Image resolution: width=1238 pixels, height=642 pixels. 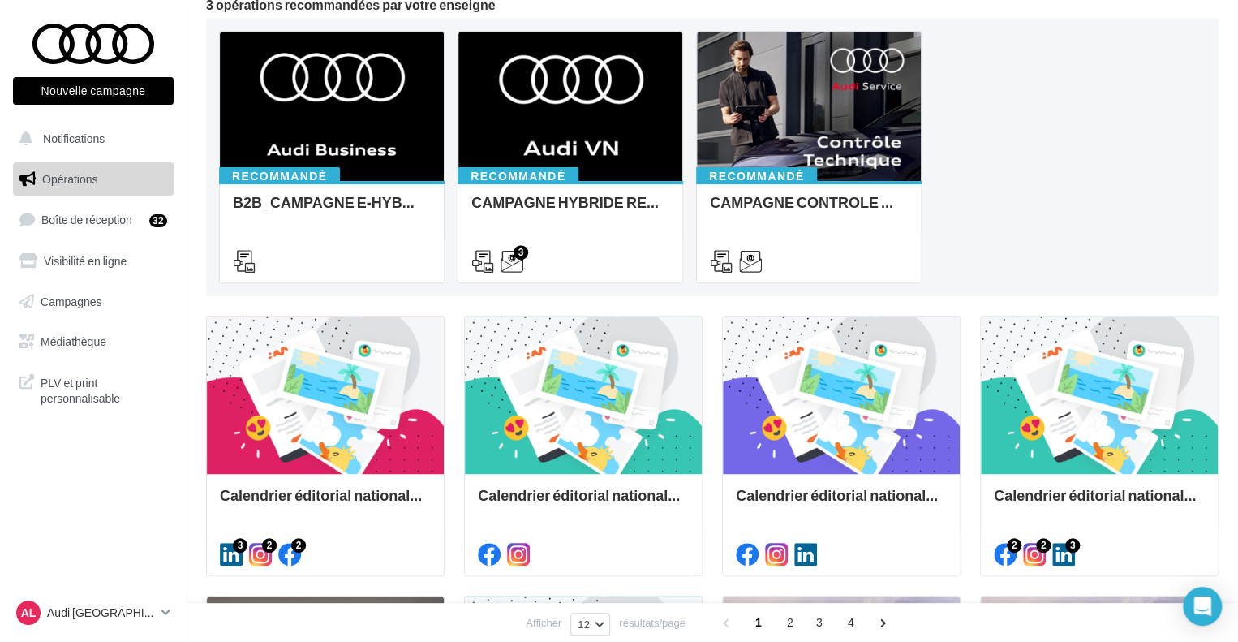 What do you see at coordinates (1203, 606) in the screenshot?
I see `div: Open Intercom Messenger` at bounding box center [1203, 606].